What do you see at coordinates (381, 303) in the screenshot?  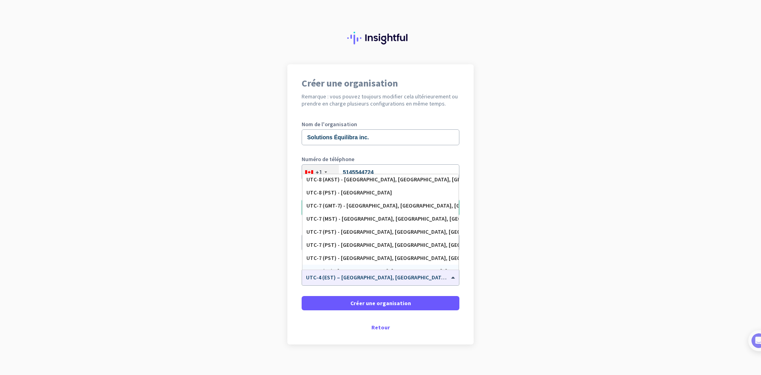 I see `button: Créer une organisation` at bounding box center [381, 303].